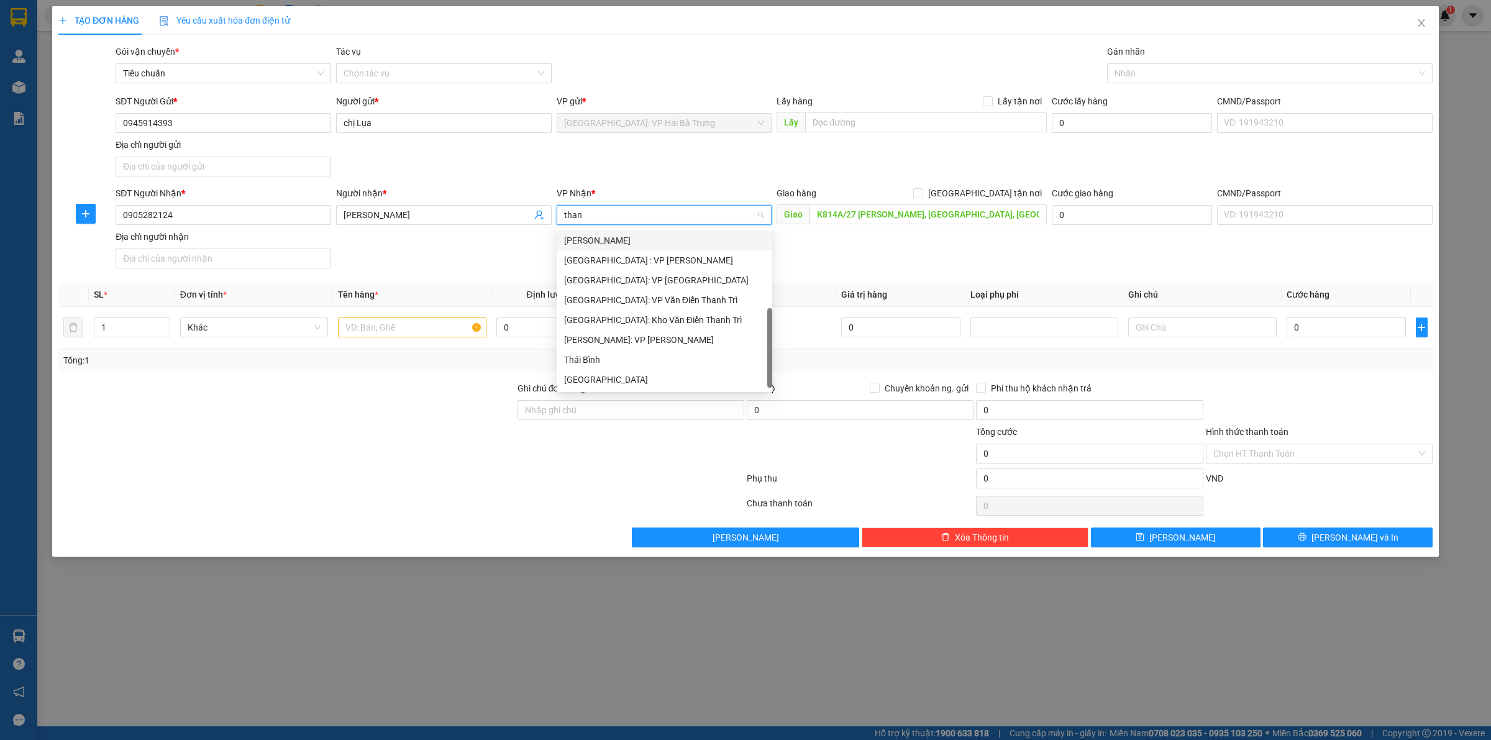 Image resolution: width=1491 pixels, height=740 pixels. What do you see at coordinates (444, 101) in the screenshot?
I see `div: Người gửi` at bounding box center [444, 101].